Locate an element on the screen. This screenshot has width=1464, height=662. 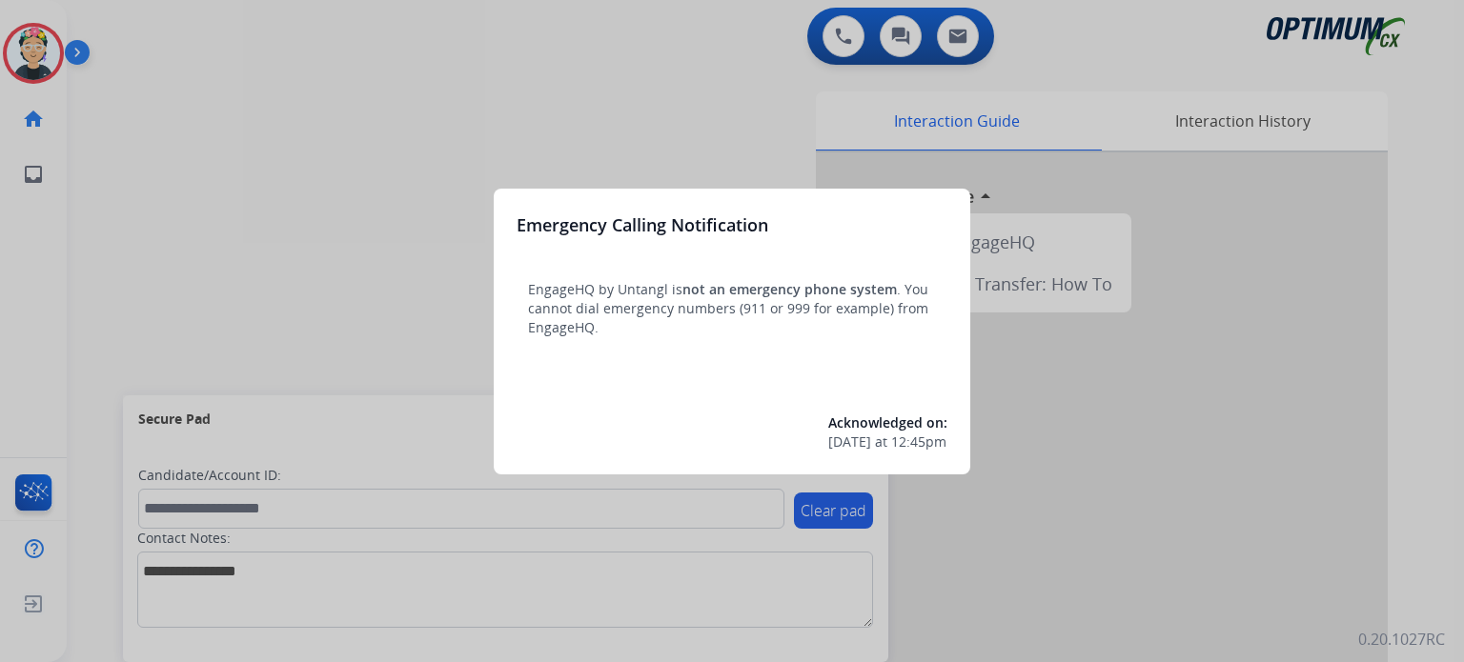
h3: Emergency Calling Notification is located at coordinates (642, 225).